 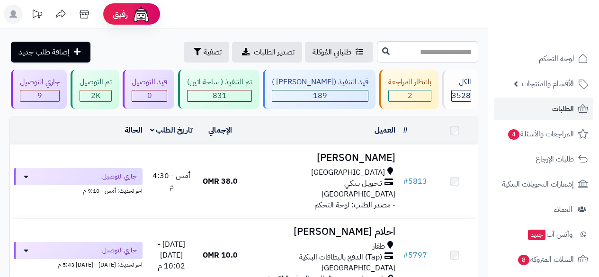 What do you see at coordinates (385, 130) in the screenshot?
I see `a: العميل` at bounding box center [385, 130].